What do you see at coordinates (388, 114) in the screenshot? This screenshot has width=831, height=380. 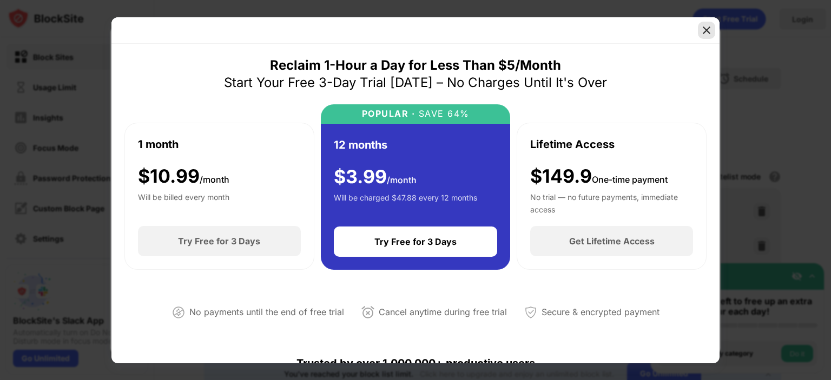 I see `div: POPULAR ·` at bounding box center [388, 114].